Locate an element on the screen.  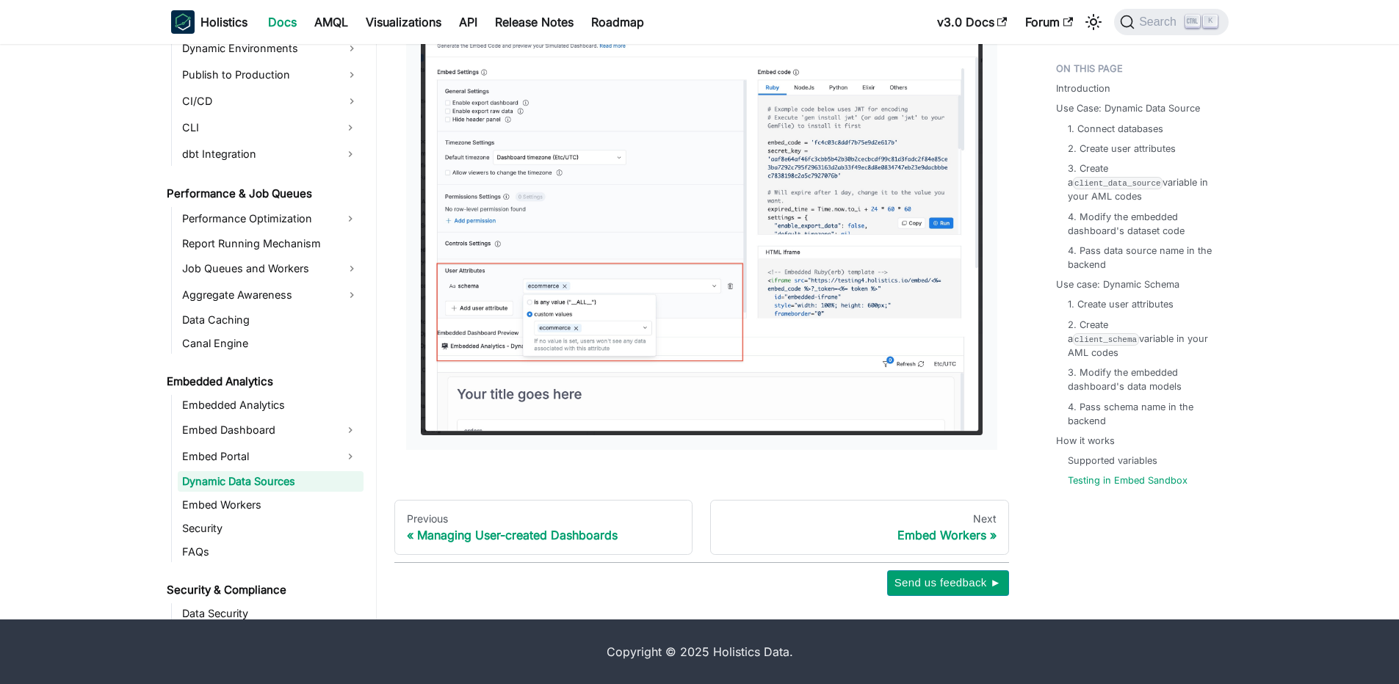
a: 3. Create aclient_data_sourcevariable in your AML codes is located at coordinates (1141, 183).